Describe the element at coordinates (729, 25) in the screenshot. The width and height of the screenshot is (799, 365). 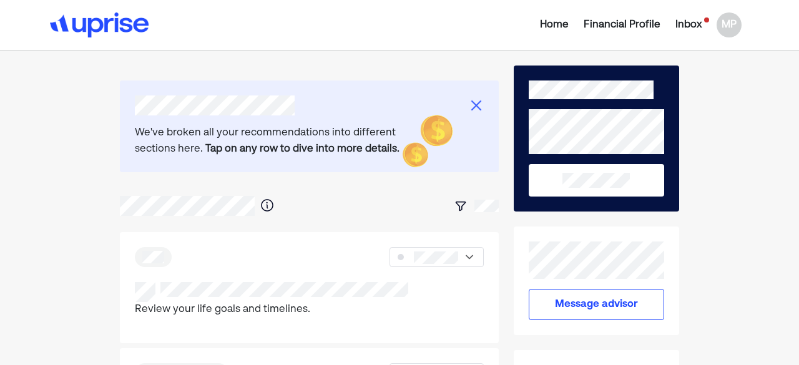
I see `div: MP` at that location.